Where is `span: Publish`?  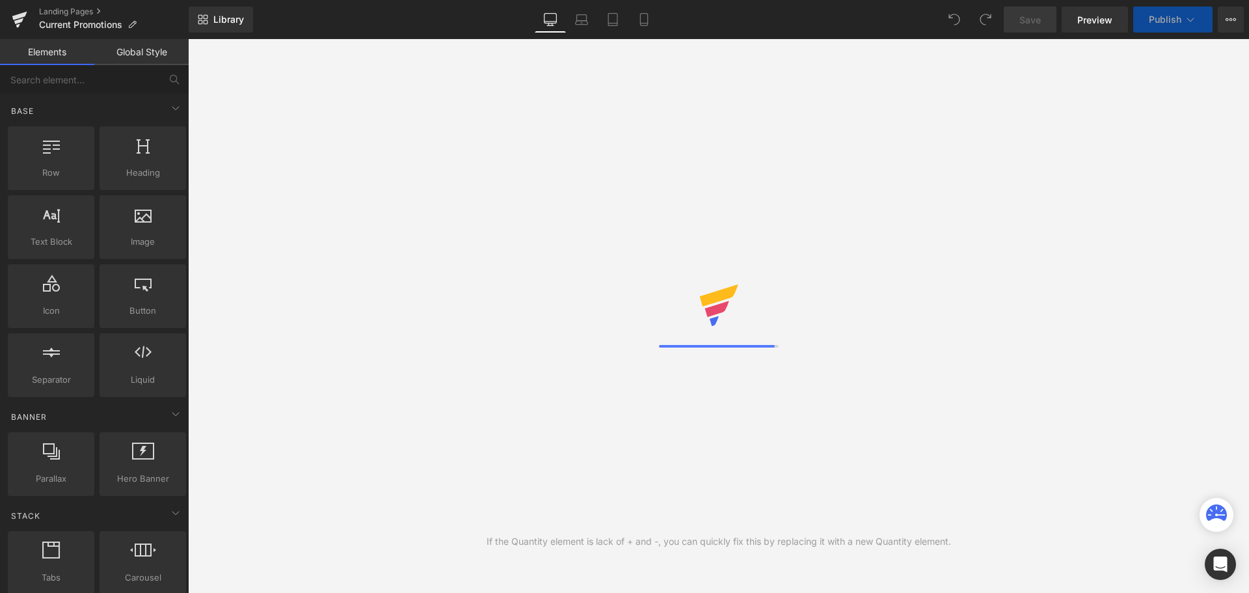
span: Publish is located at coordinates (1165, 20).